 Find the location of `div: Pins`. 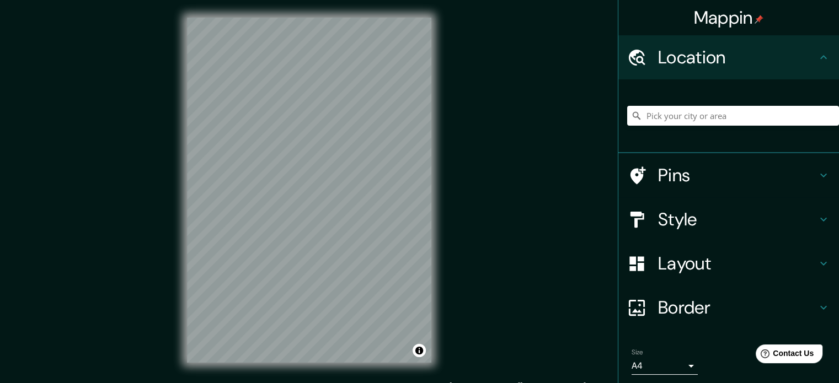

div: Pins is located at coordinates (729, 175).